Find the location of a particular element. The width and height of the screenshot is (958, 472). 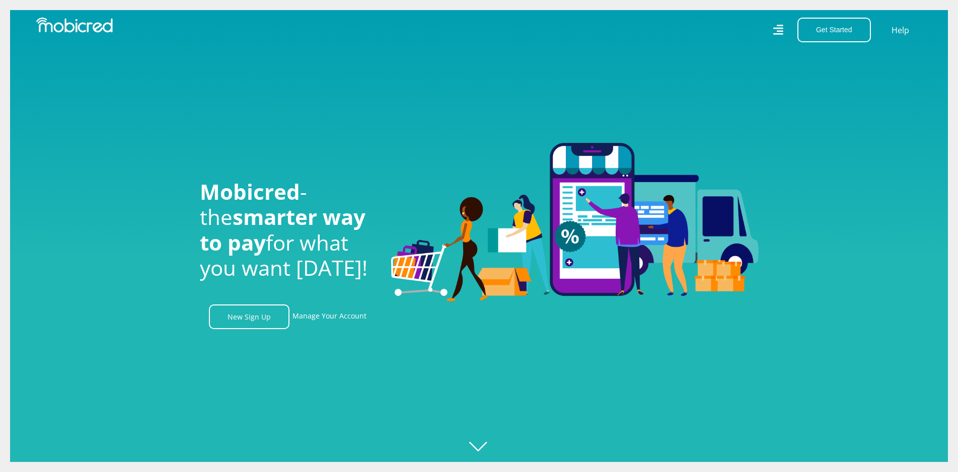

img: Welcome to Mobicred is located at coordinates (575, 222).